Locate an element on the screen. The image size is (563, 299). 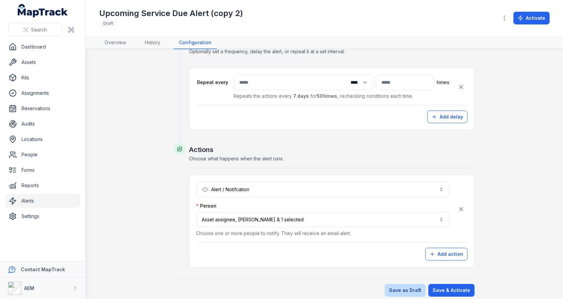
strong: Contact MapTrack is located at coordinates (43, 269).